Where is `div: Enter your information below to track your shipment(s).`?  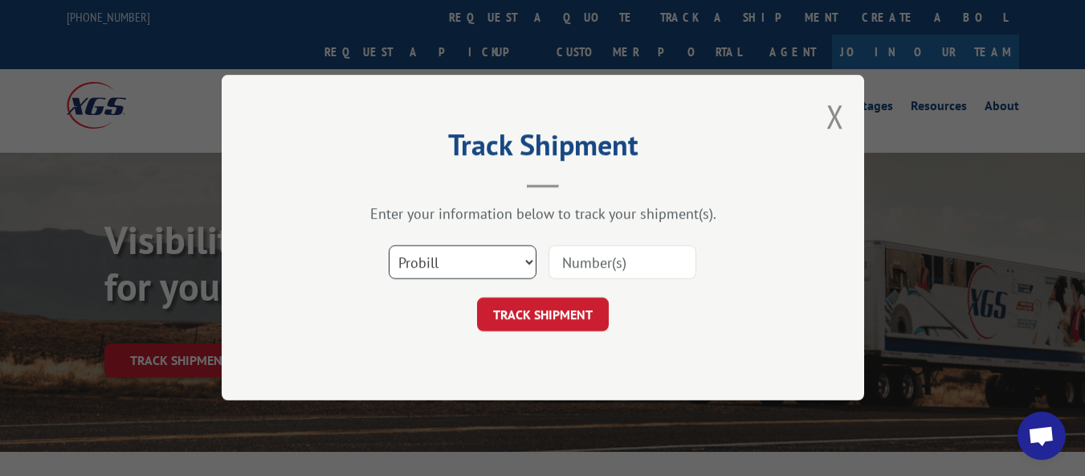
div: Enter your information below to track your shipment(s). is located at coordinates (543, 214).